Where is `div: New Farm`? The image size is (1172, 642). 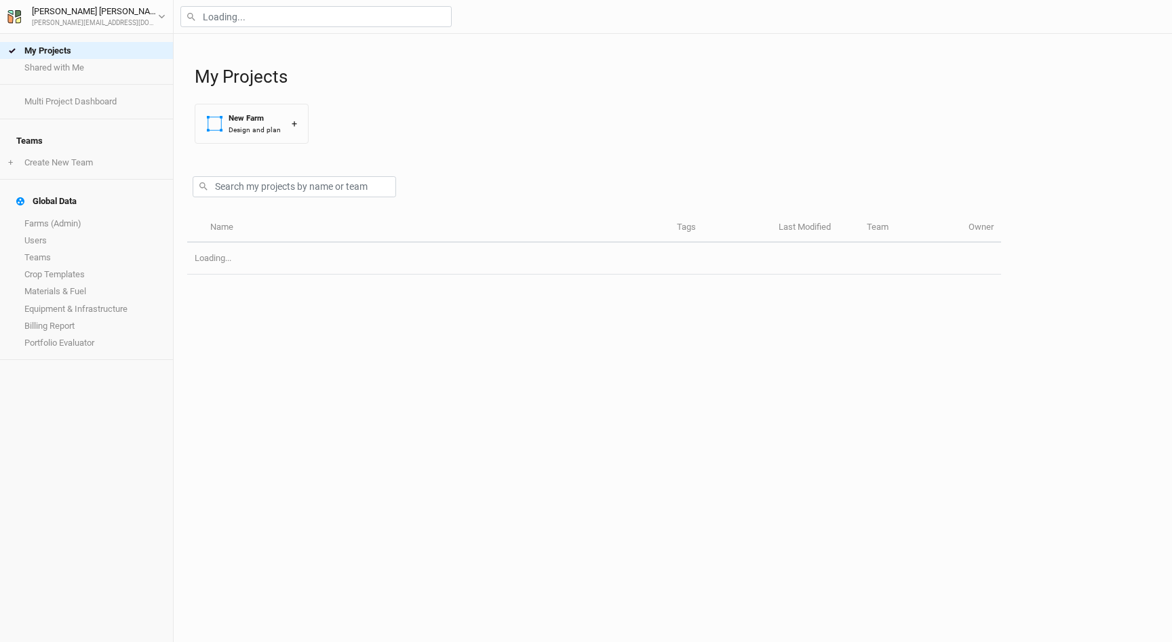 div: New Farm is located at coordinates (254, 118).